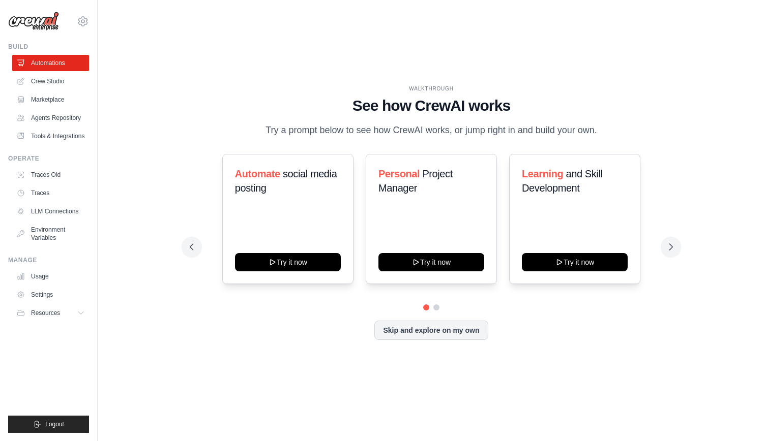 The height and width of the screenshot is (441, 765). I want to click on a: Automations, so click(50, 63).